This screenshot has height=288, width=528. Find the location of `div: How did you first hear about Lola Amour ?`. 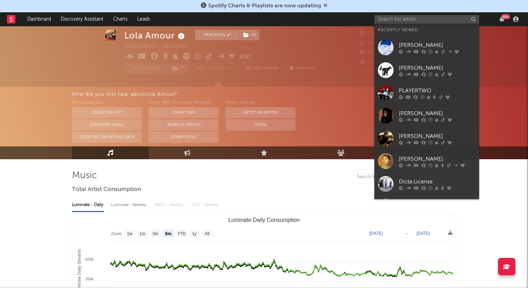

div: How did you first hear about Lola Amour ? is located at coordinates (300, 94).